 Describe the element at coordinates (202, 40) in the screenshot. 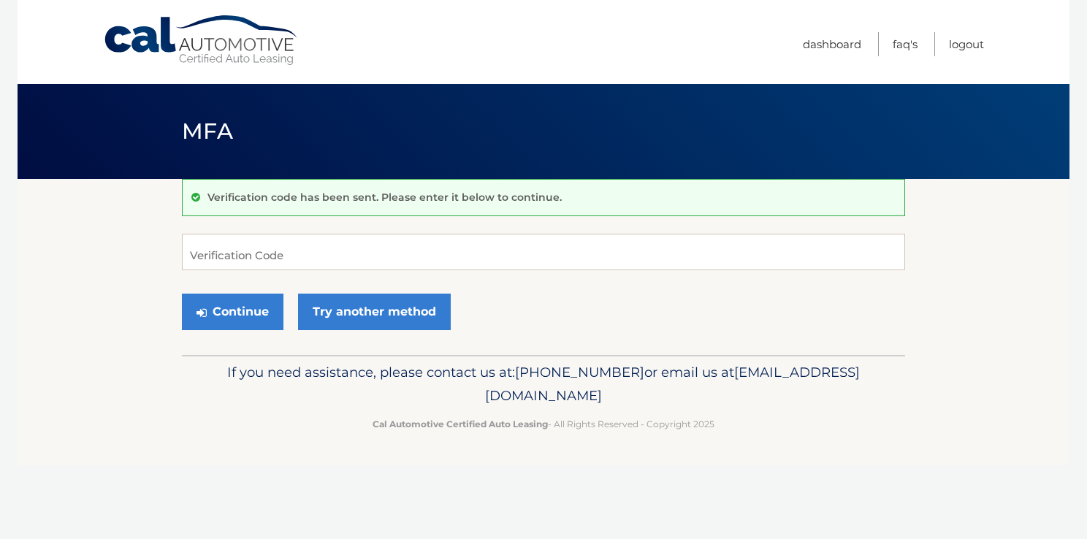

I see `a: Cal Automotive` at that location.